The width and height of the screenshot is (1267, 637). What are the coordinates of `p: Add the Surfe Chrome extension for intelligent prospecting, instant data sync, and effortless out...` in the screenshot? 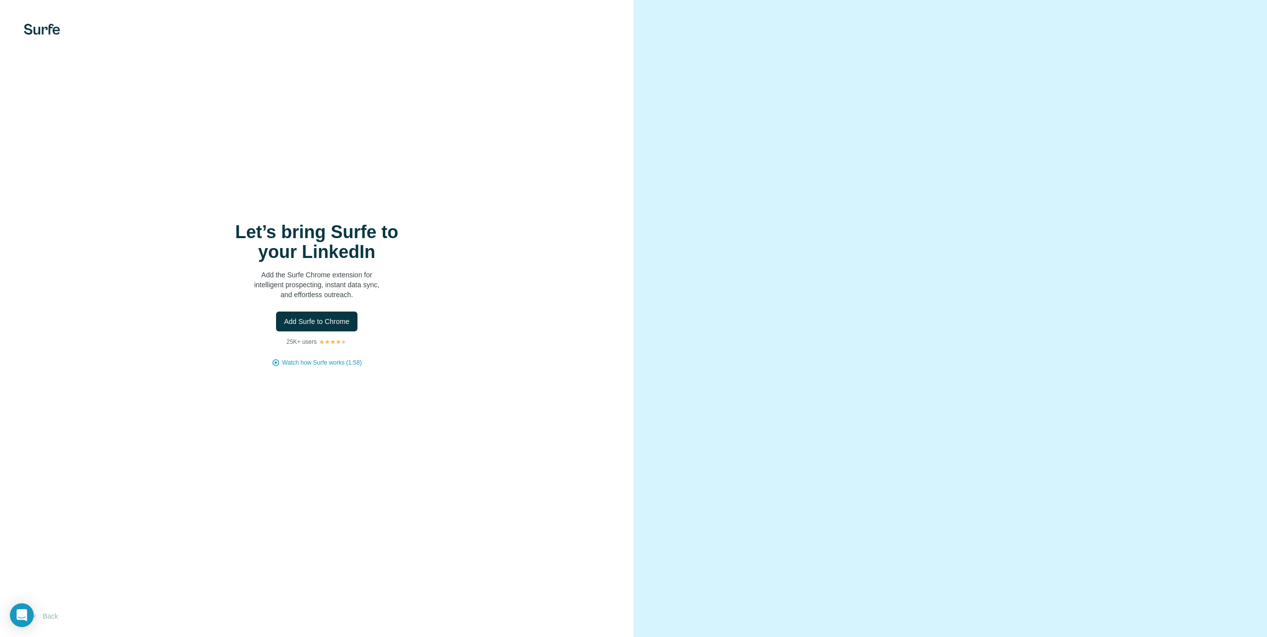 It's located at (317, 285).